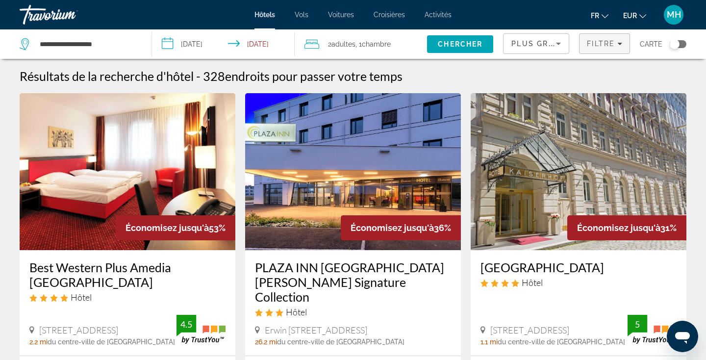  Describe the element at coordinates (302, 15) in the screenshot. I see `span: Vols` at that location.